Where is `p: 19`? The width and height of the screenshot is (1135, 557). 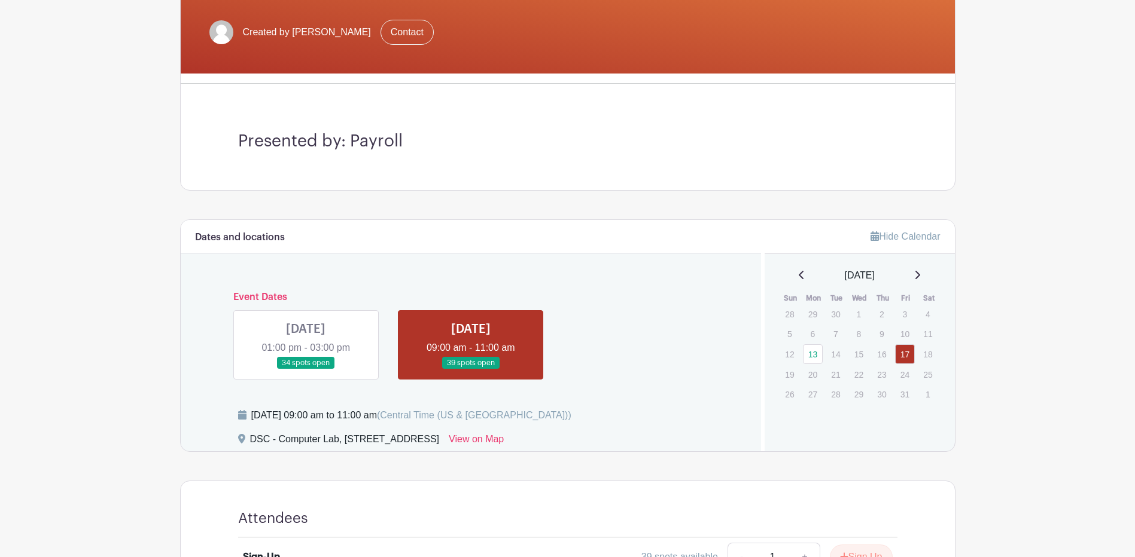 p: 19 is located at coordinates (789, 374).